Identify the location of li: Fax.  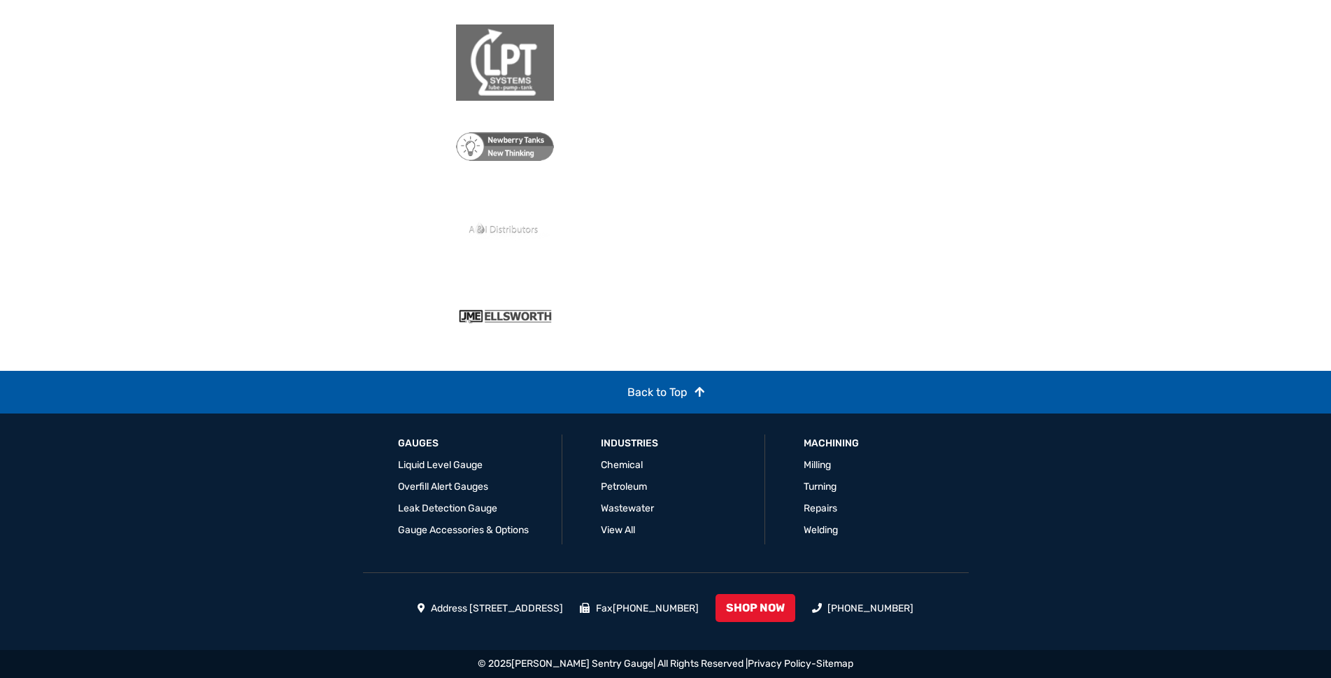
(639, 608).